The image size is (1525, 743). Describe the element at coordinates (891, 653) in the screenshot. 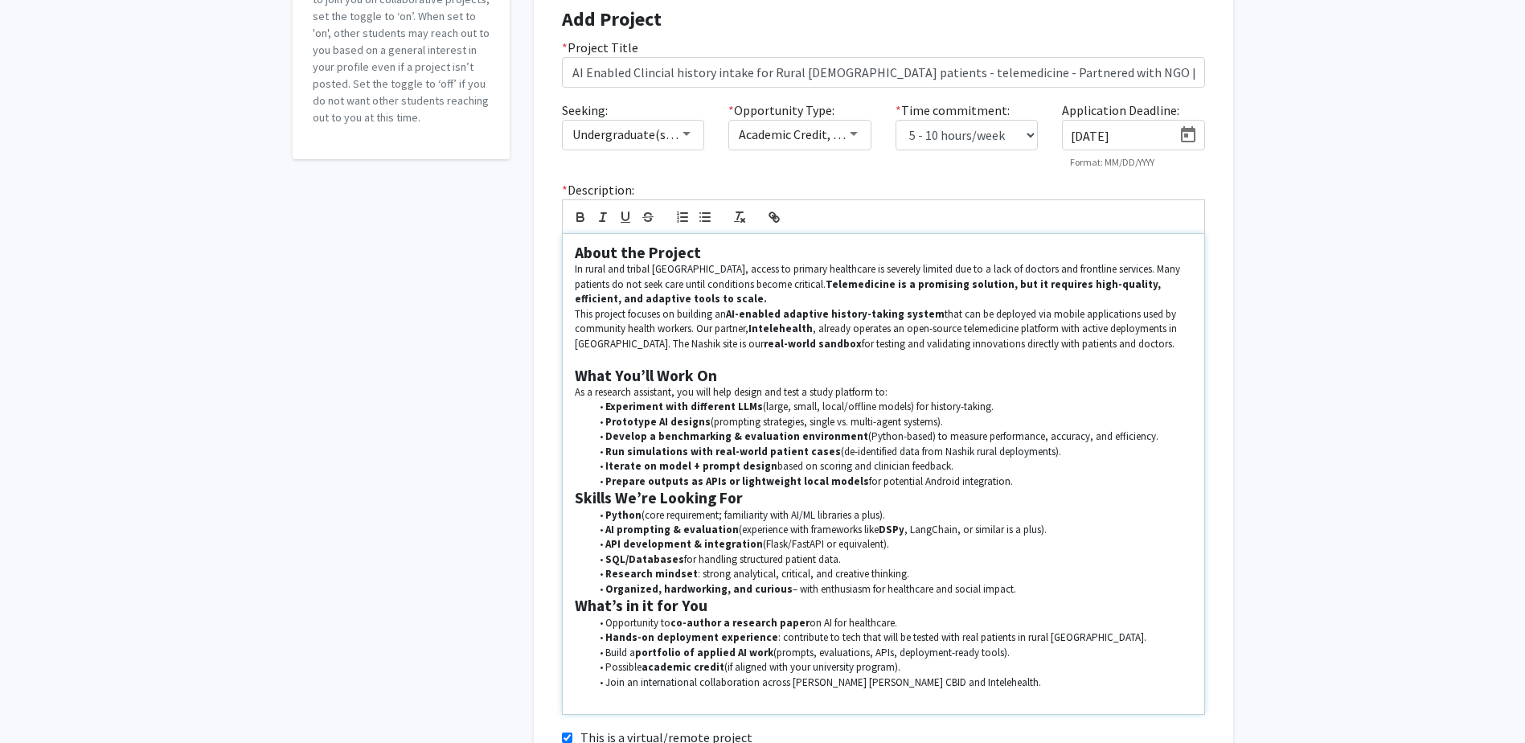

I see `li: Build a (prompts, evaluations, APIs, deployment-ready tools).` at that location.